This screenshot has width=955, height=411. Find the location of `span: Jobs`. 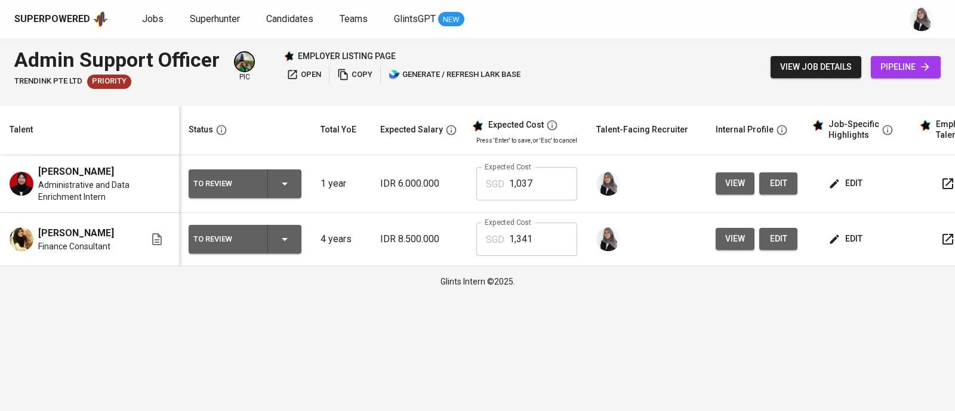

span: Jobs is located at coordinates (153, 19).